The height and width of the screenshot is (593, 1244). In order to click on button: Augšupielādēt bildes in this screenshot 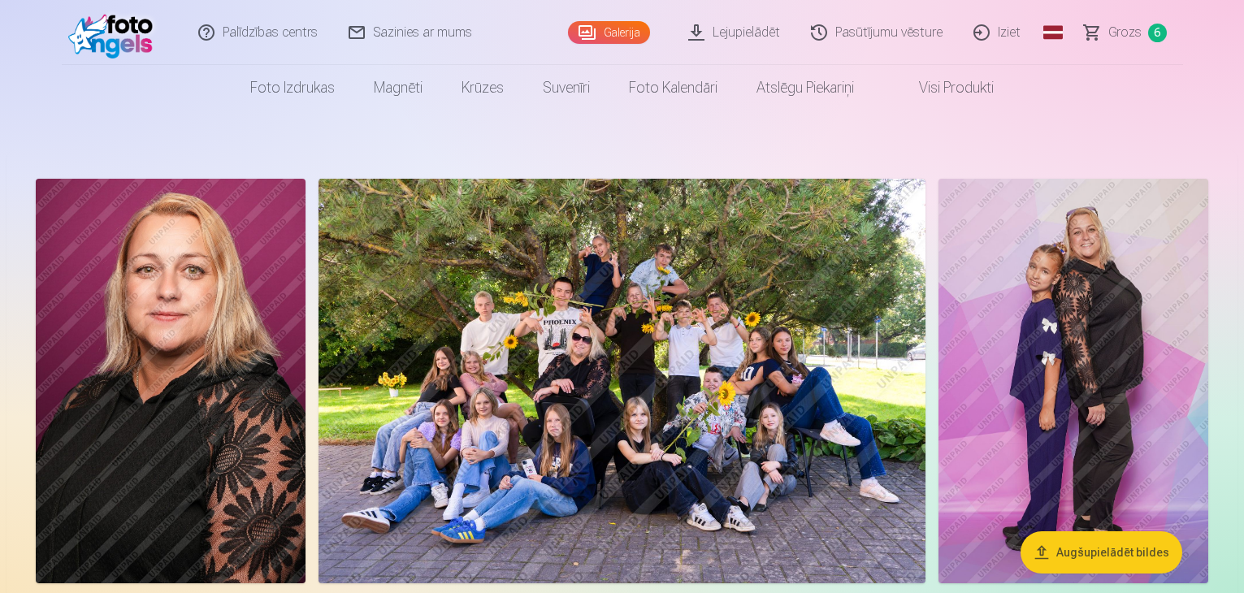, I will do `click(1101, 553)`.